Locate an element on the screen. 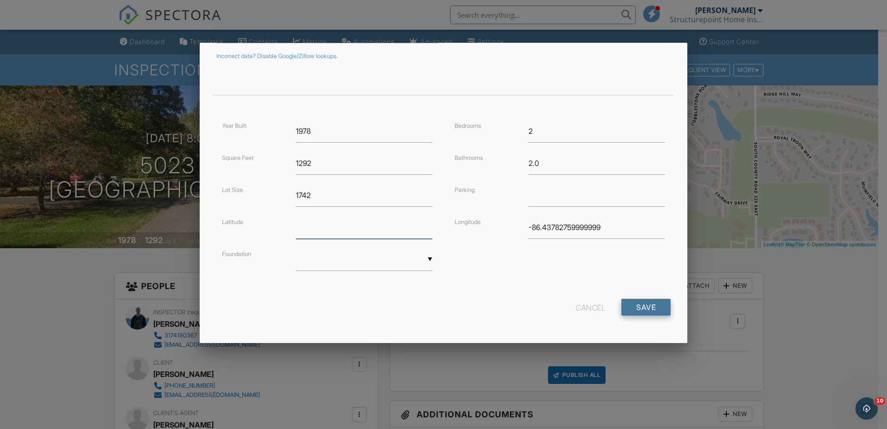 The height and width of the screenshot is (429, 887). div: Incorrect data? Disable Google/Zillow lookups. is located at coordinates (444, 56).